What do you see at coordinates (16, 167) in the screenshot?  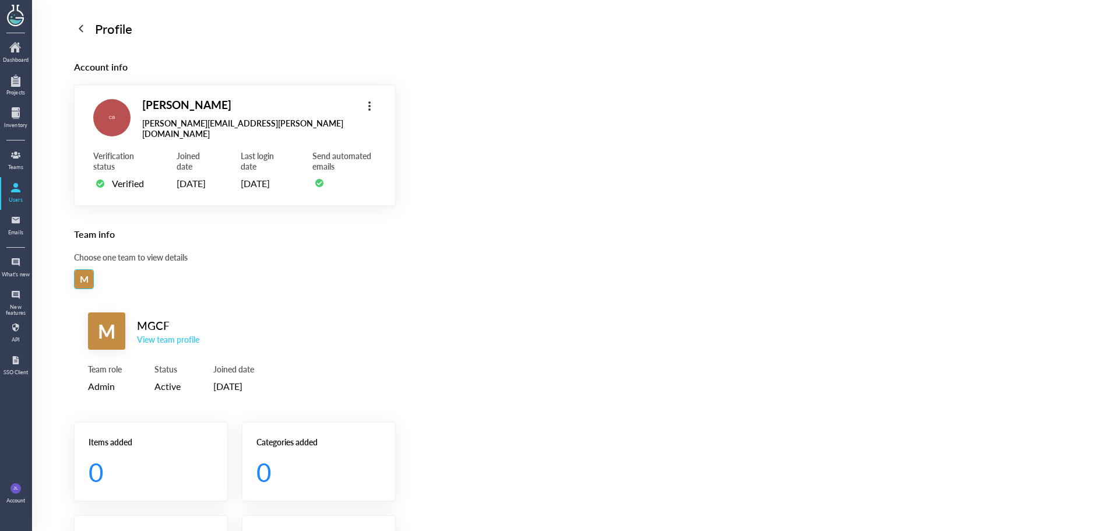 I see `div: Teams` at bounding box center [16, 167].